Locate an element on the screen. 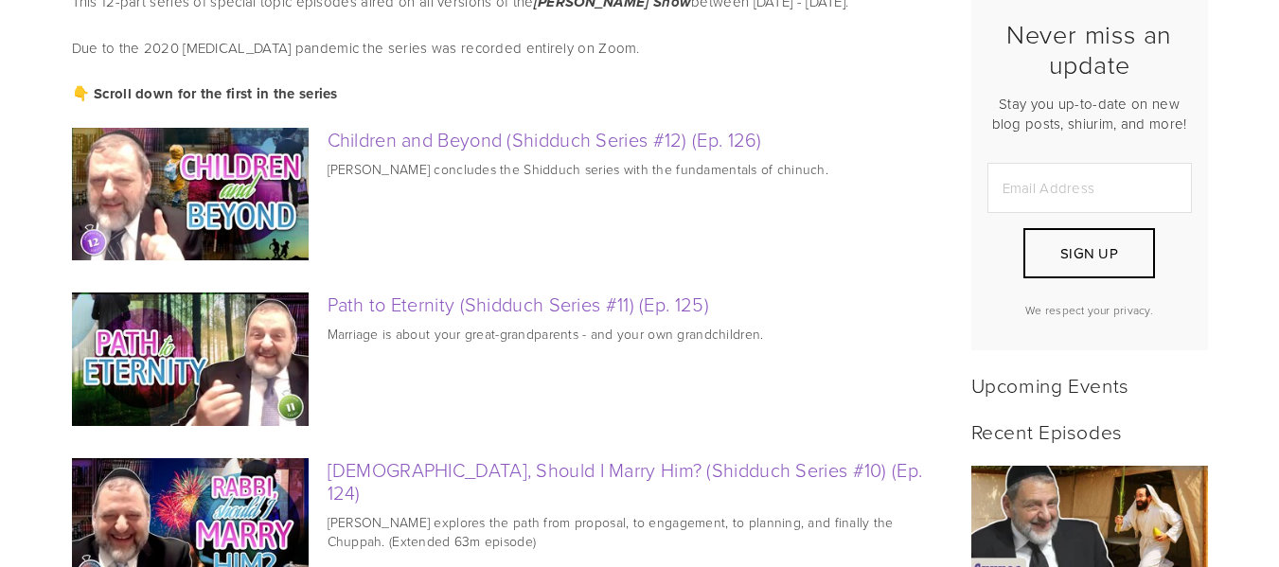  input: Email Address is located at coordinates (1090, 187).